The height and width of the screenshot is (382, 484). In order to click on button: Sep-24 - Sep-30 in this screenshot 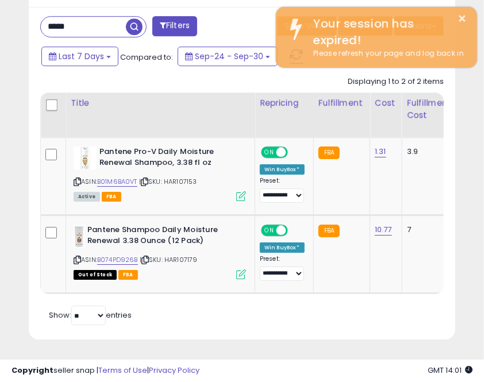, I will do `click(228, 56)`.